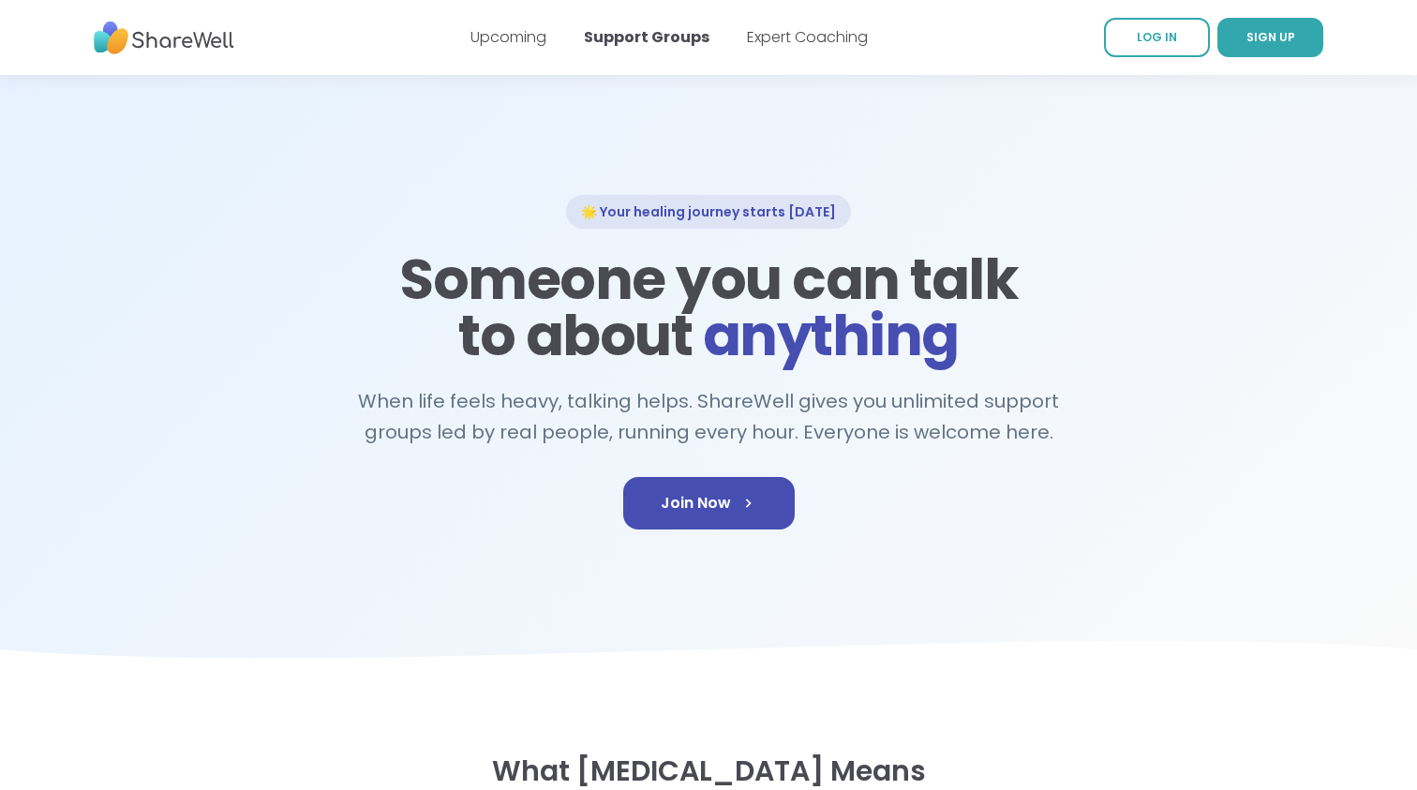 Image resolution: width=1417 pixels, height=790 pixels. Describe the element at coordinates (709, 503) in the screenshot. I see `a: Join Now` at that location.